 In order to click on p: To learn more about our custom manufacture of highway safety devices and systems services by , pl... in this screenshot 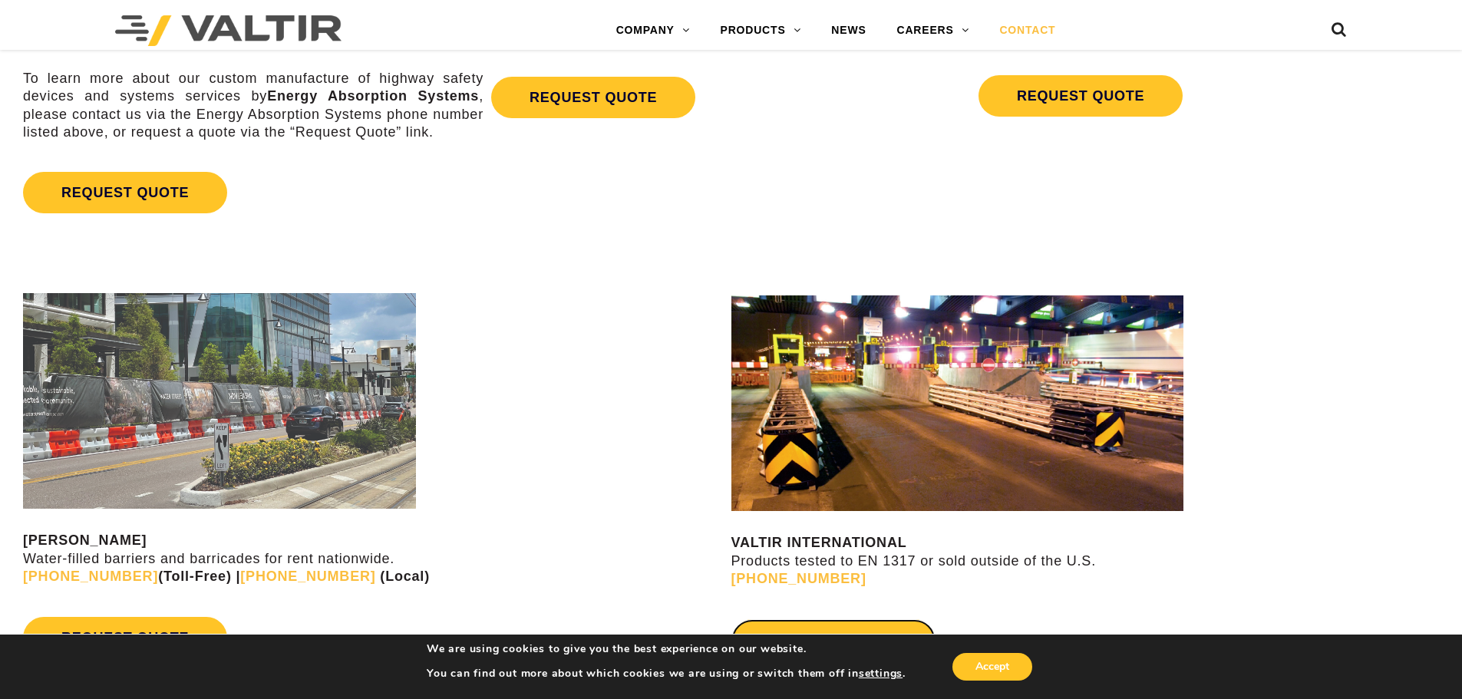, I will do `click(253, 106)`.